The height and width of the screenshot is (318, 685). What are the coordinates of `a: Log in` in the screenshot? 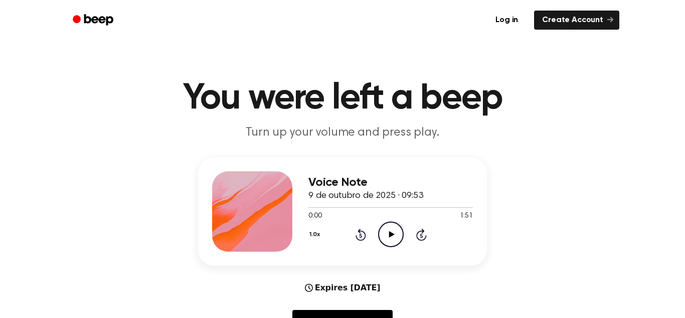 It's located at (507, 20).